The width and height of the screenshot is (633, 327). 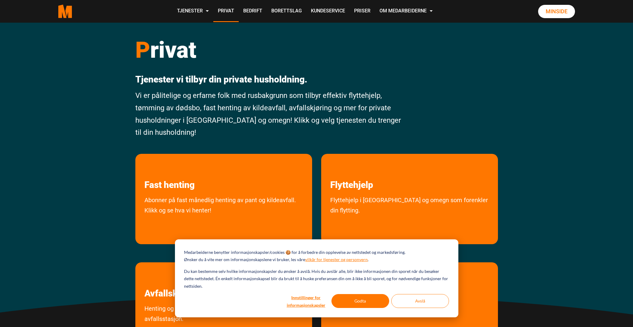 What do you see at coordinates (270, 114) in the screenshot?
I see `p: Vi er pålitelige og erfarne folk med rusbakgrunn som tilbyr effektiv flyttehjelp, tømming av døds...` at bounding box center [270, 114].